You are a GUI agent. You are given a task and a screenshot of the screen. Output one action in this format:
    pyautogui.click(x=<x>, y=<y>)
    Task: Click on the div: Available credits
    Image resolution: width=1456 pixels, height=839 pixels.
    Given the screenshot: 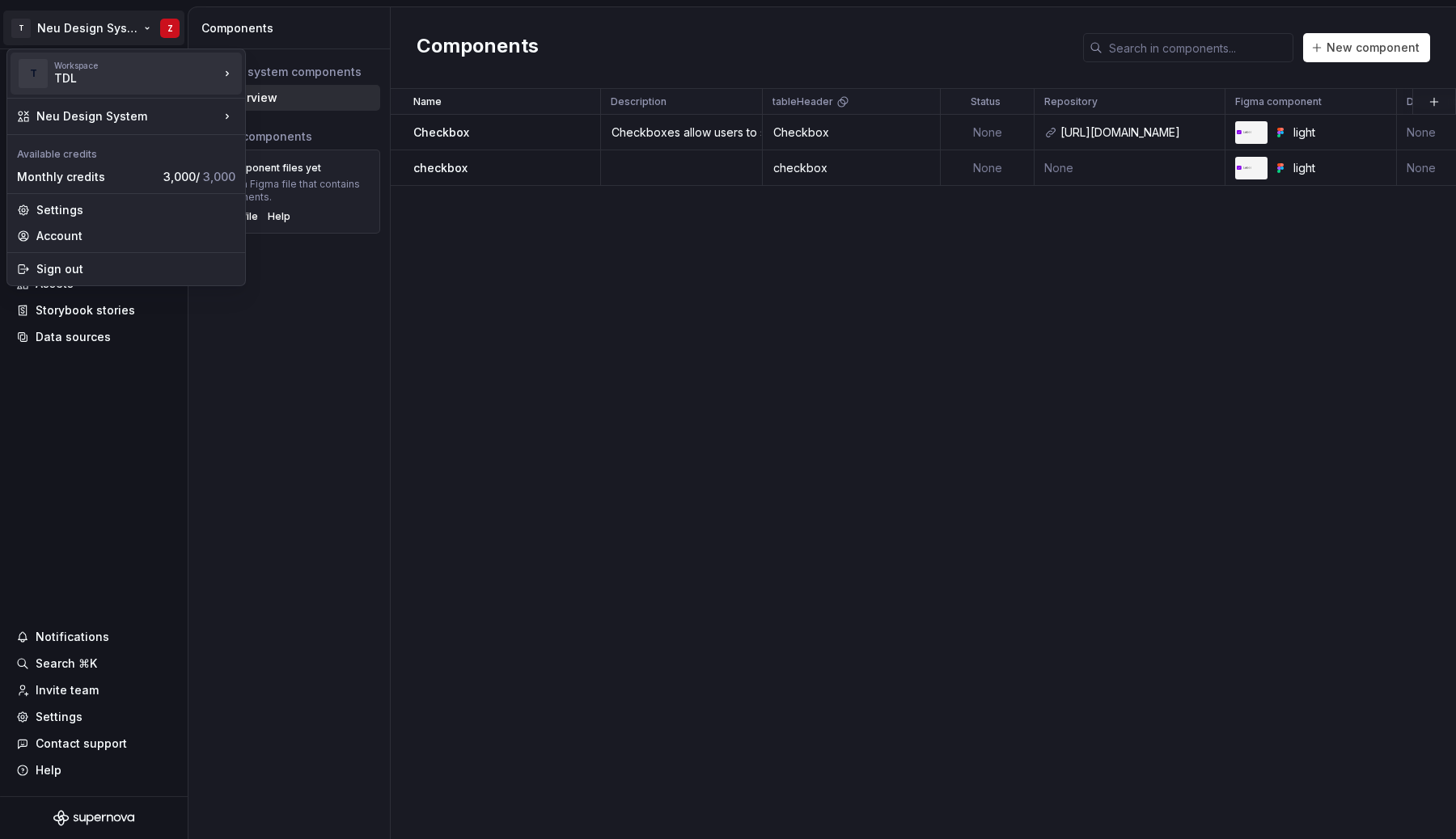 What is the action you would take?
    pyautogui.click(x=126, y=152)
    